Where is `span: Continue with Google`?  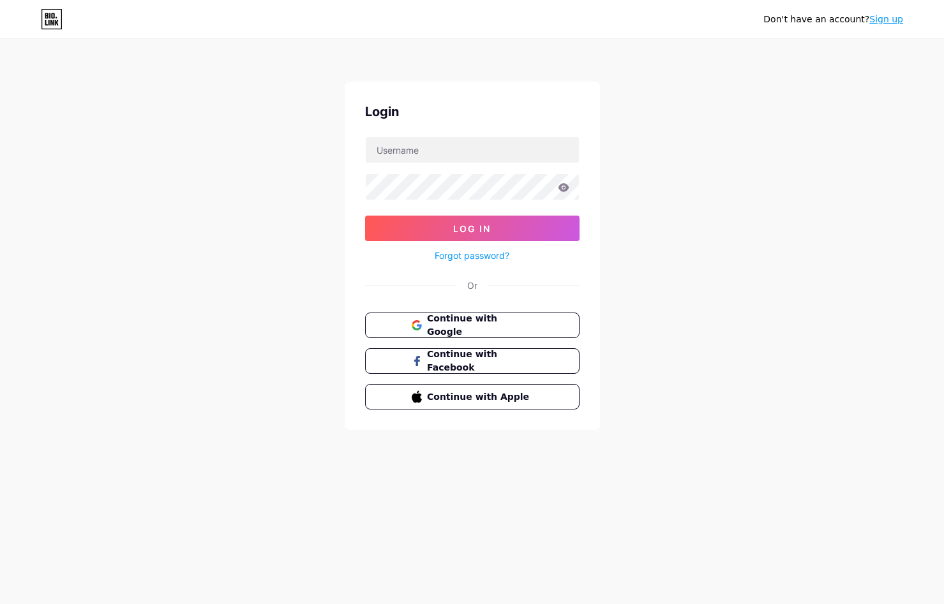 span: Continue with Google is located at coordinates (479, 325).